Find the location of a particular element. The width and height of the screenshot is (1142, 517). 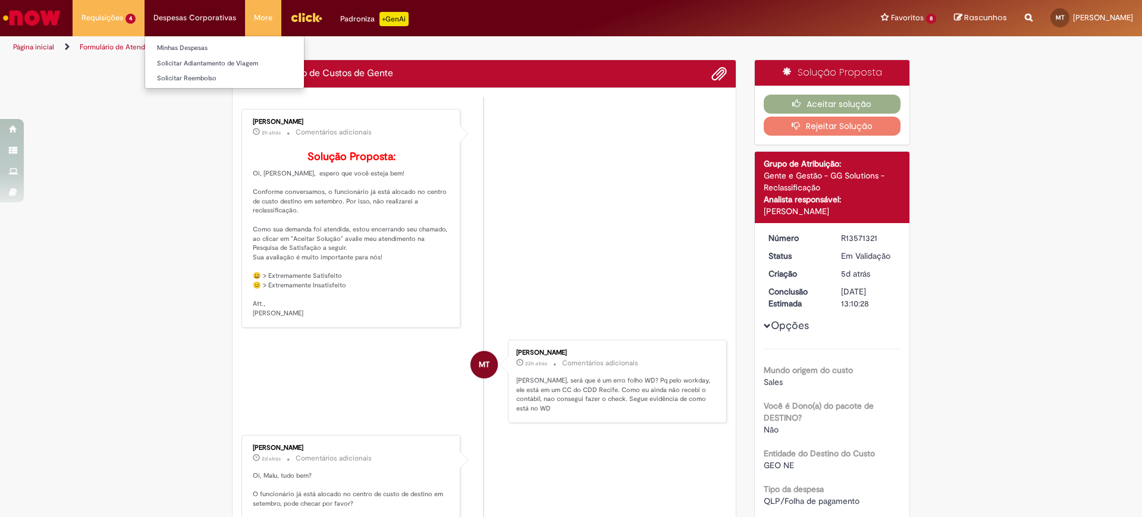

div: R13571321 is located at coordinates (868, 238).